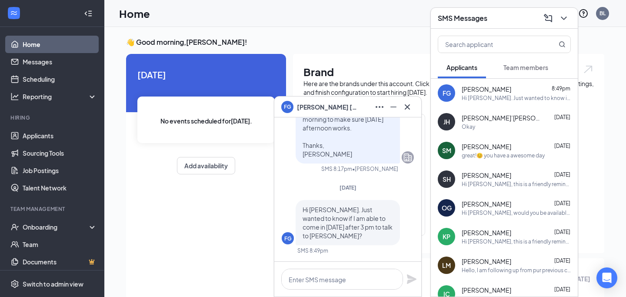  I want to click on svg: Analysis, so click(15, 96).